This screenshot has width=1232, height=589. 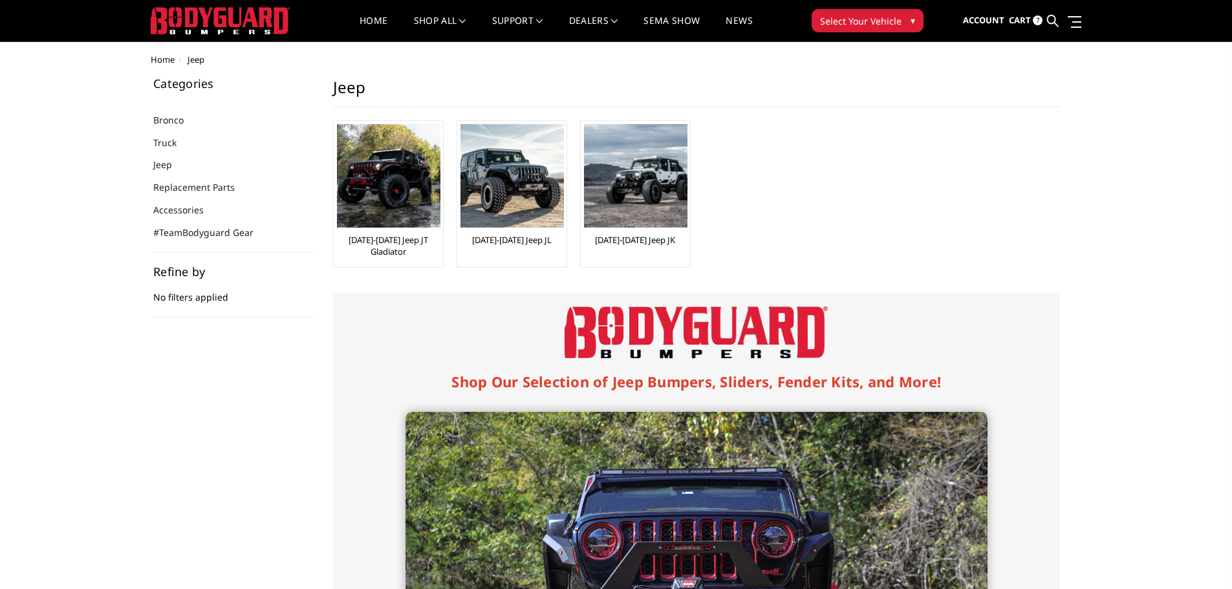 I want to click on img: Bodyguard Bumpers Logo, so click(x=696, y=332).